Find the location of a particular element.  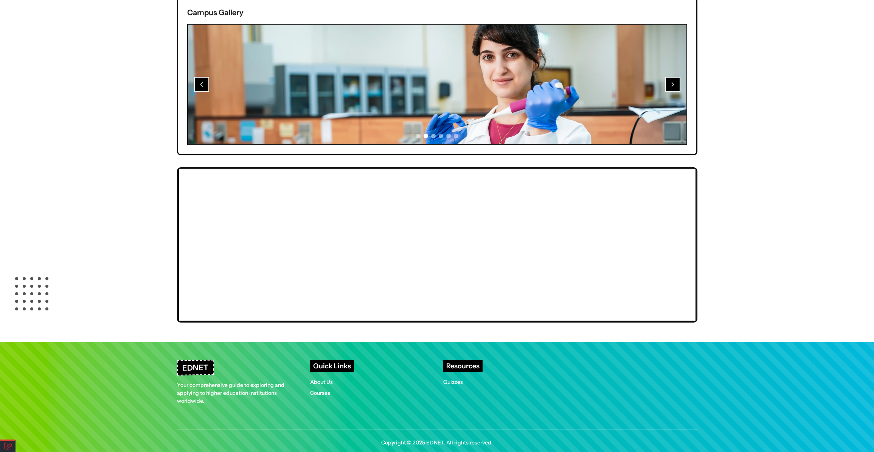

h3: Campus Gallery is located at coordinates (437, 12).